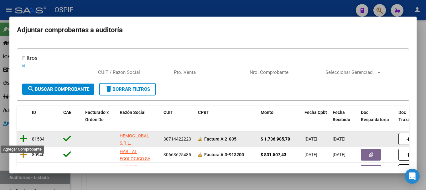 This screenshot has height=190, width=426. I want to click on span: CAE, so click(67, 112).